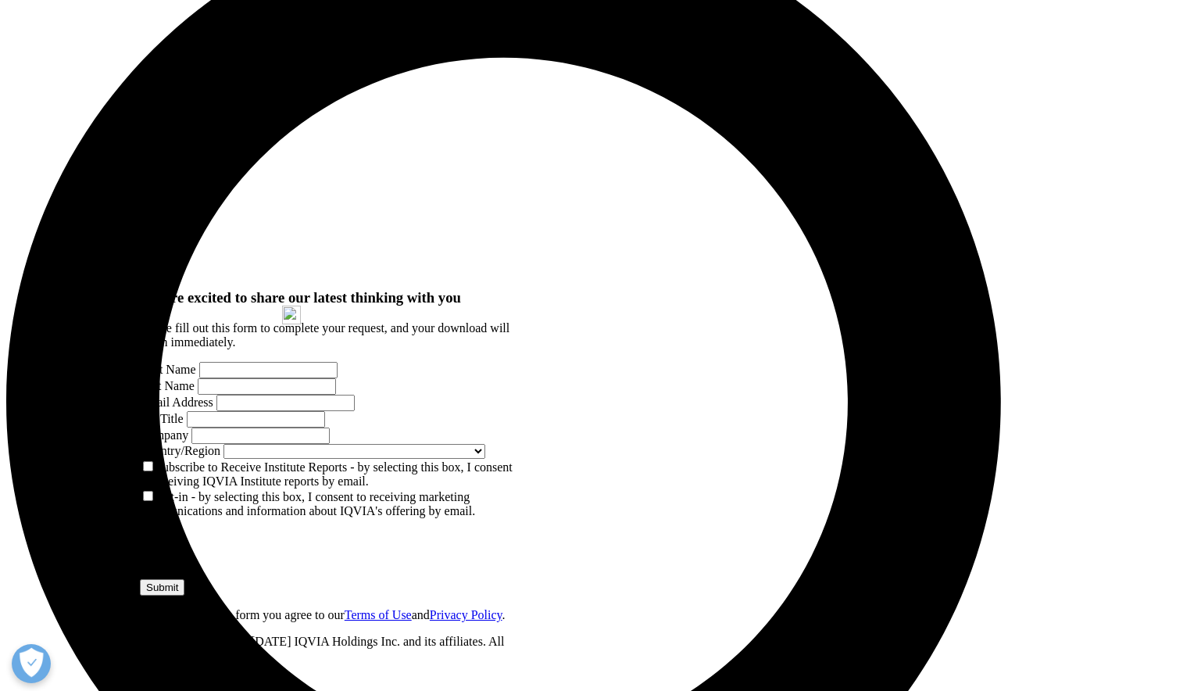  I want to click on input: Submit, so click(162, 587).